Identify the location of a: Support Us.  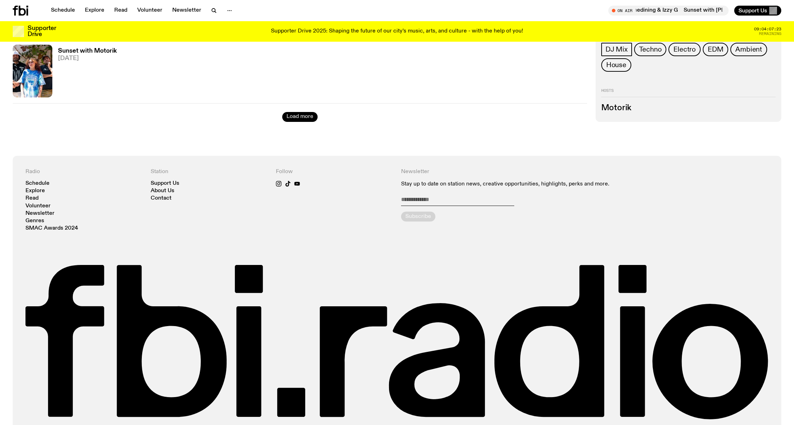
(165, 183).